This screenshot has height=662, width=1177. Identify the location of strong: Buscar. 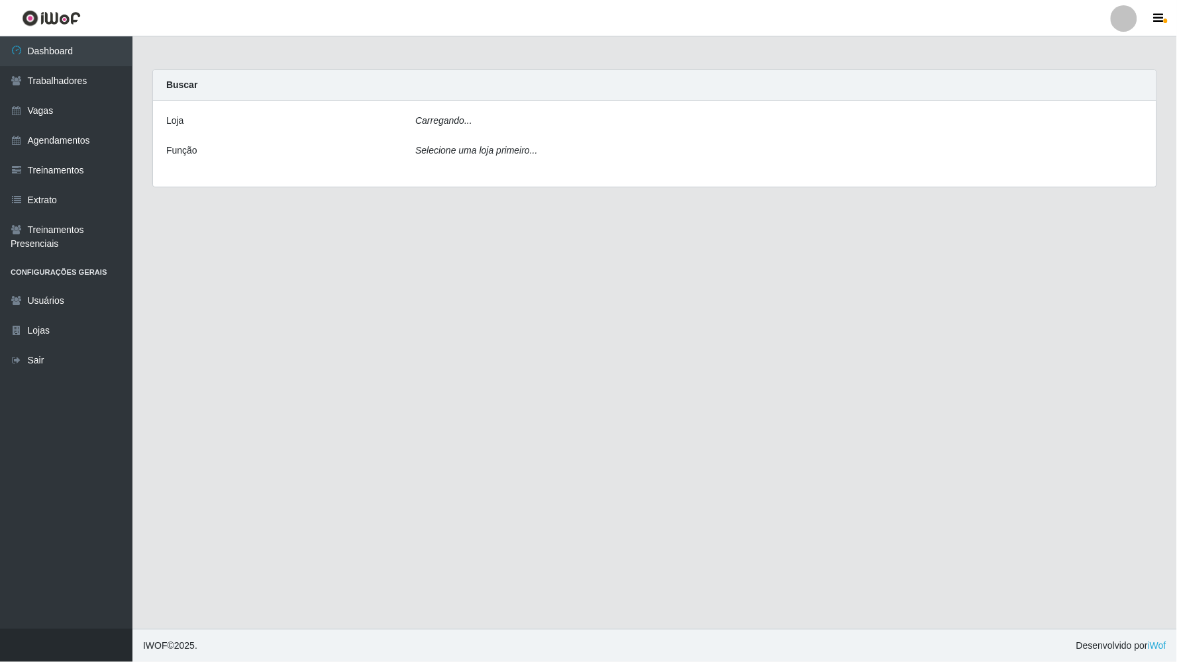
(182, 85).